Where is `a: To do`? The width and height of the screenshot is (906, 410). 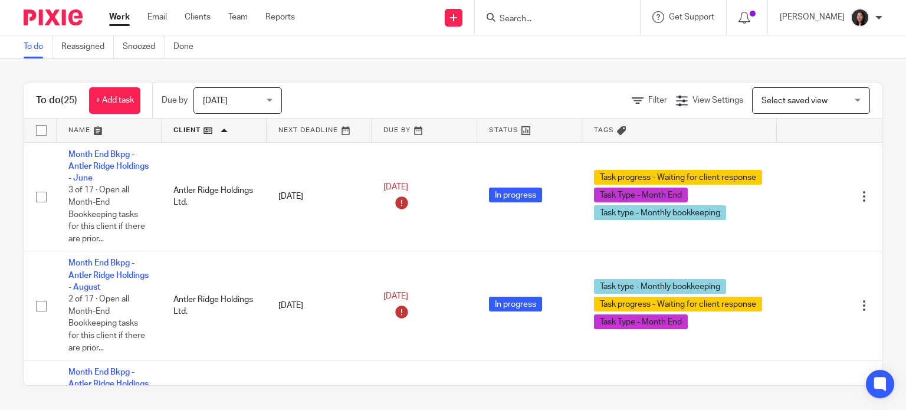 a: To do is located at coordinates (38, 47).